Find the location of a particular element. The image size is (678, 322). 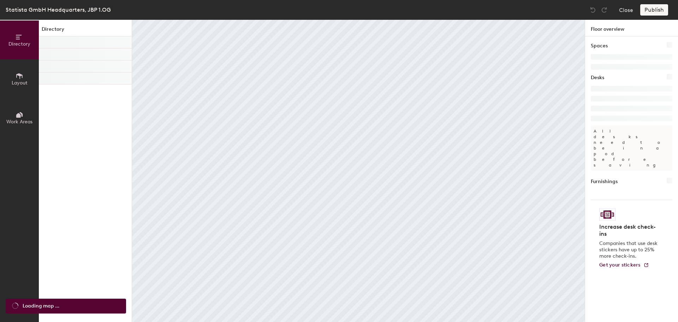

h1: Furnishings is located at coordinates (604, 182).